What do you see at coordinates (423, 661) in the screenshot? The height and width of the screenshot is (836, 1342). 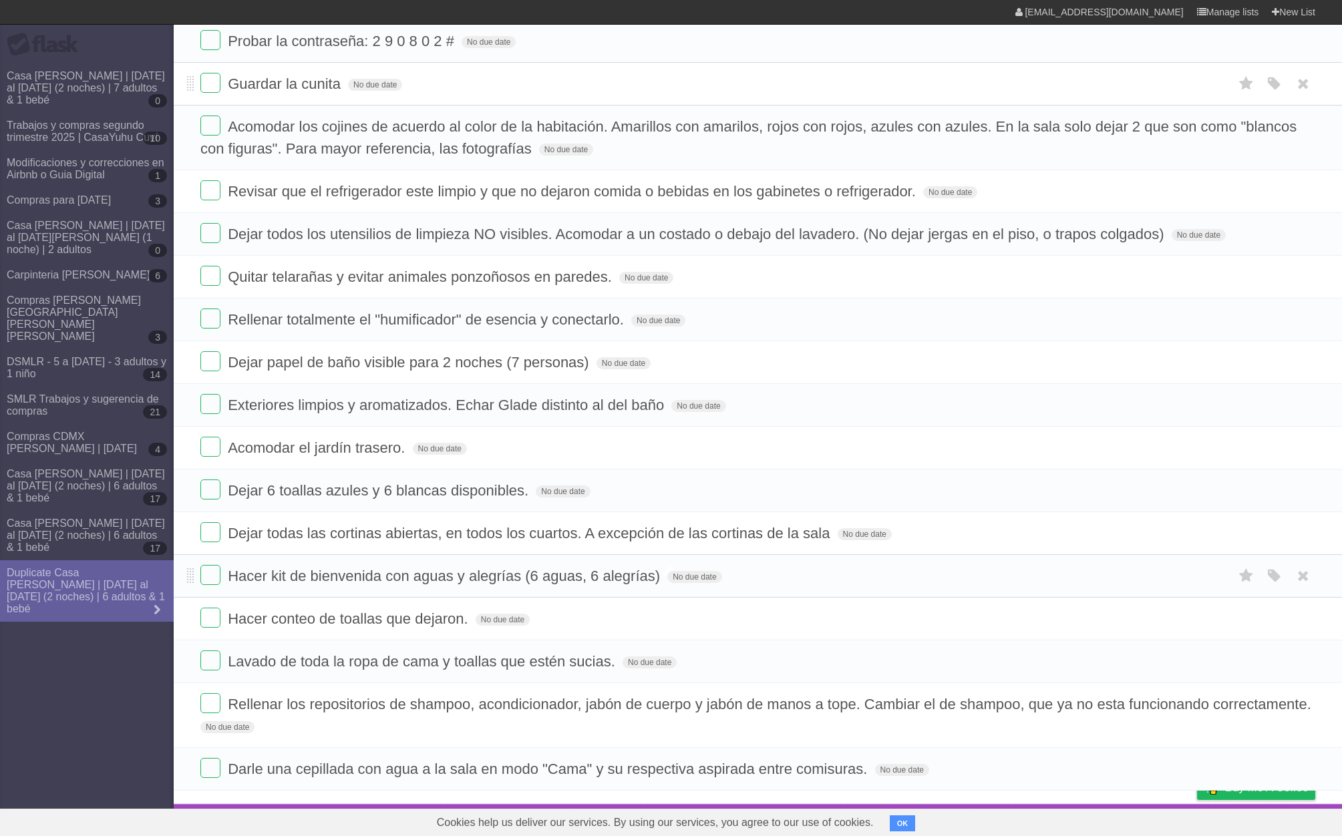 I see `span: Lavado de toda la ropa de cama y toallas que estén sucias.` at bounding box center [423, 661].